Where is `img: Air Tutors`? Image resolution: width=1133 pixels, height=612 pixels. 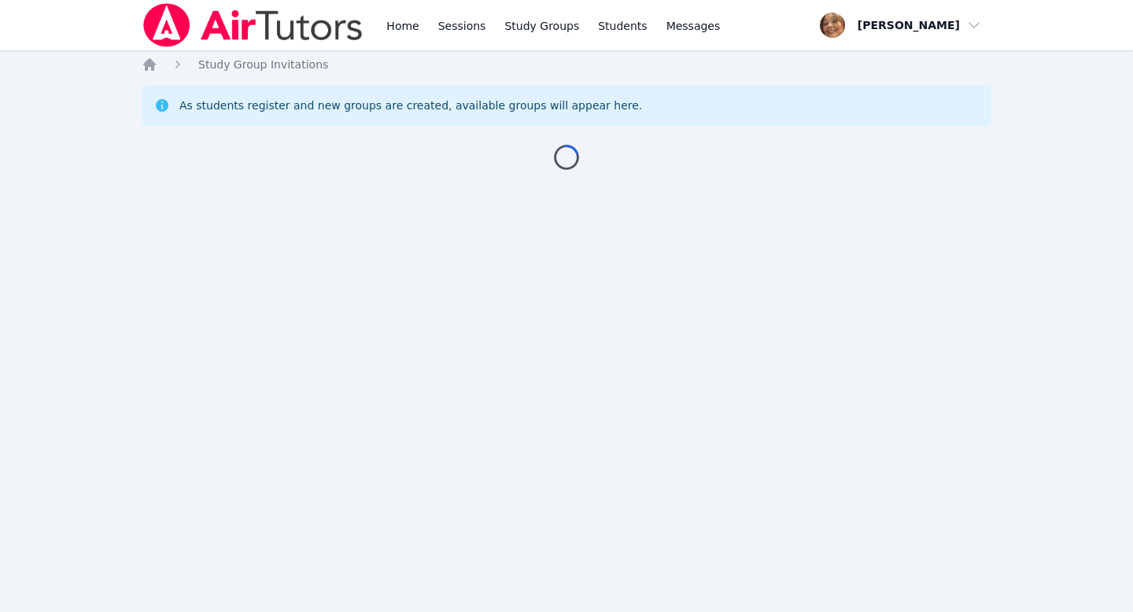
img: Air Tutors is located at coordinates (252, 25).